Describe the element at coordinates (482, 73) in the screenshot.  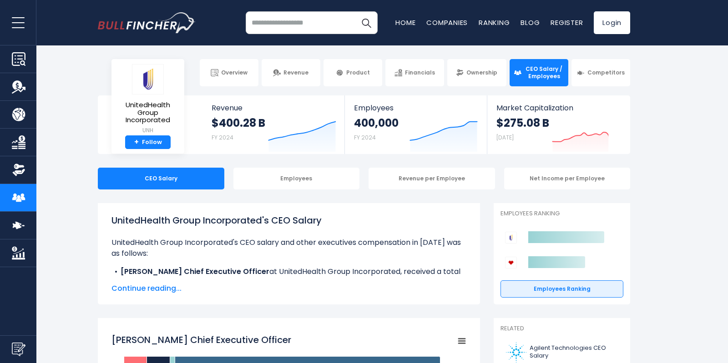
I see `span: Ownership` at that location.